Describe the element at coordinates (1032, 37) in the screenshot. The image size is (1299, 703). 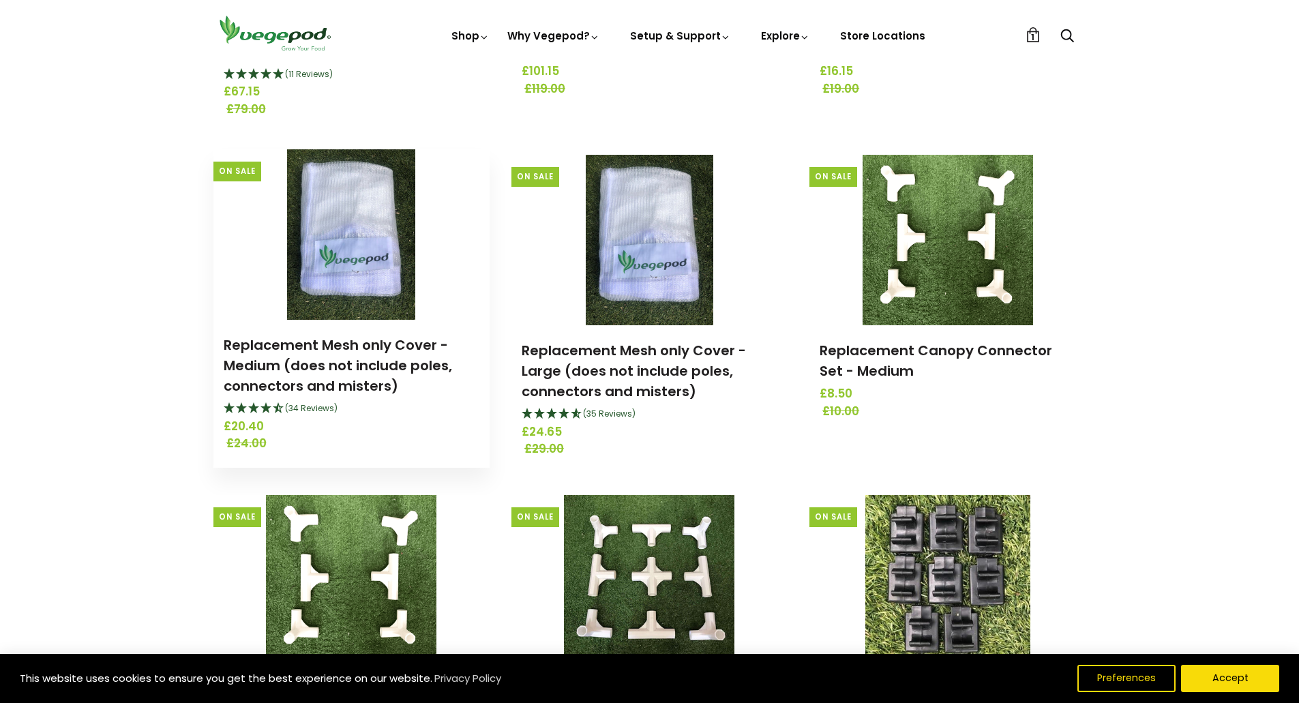
I see `span: 1` at that location.